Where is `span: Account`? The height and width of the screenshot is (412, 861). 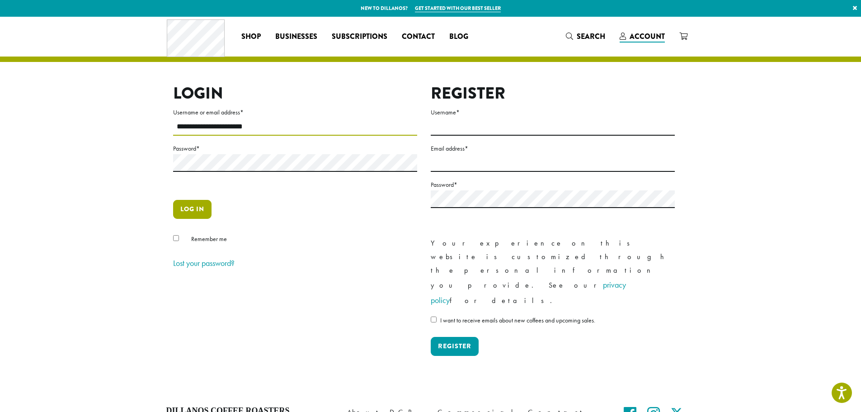
span: Account is located at coordinates (647, 36).